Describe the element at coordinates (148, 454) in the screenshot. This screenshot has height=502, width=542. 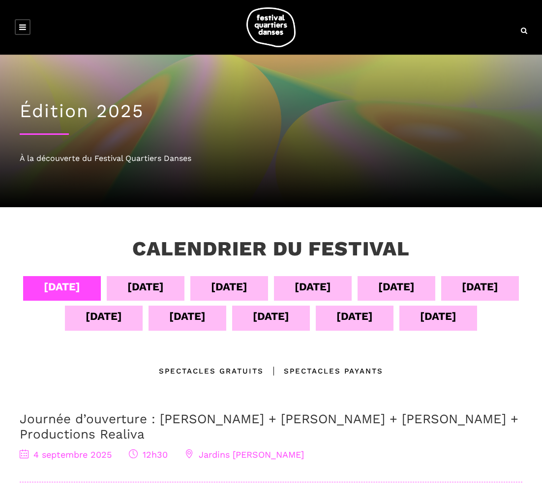
I see `span: 12h30` at that location.